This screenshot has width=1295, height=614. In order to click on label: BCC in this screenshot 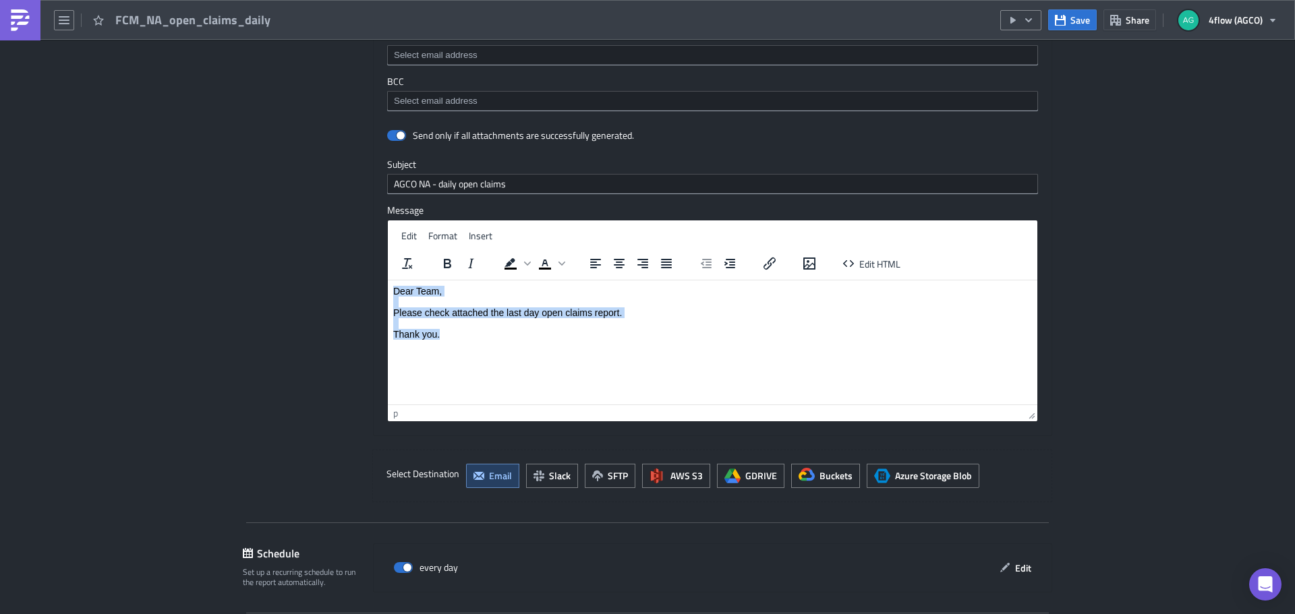, I will do `click(712, 82)`.